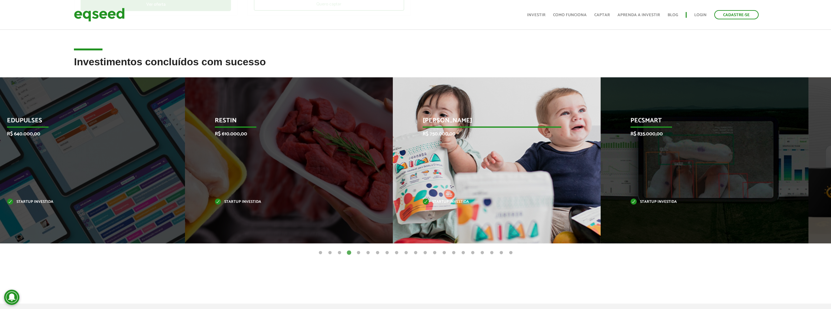 The width and height of the screenshot is (831, 309). I want to click on p: R$ 610.000,00, so click(284, 134).